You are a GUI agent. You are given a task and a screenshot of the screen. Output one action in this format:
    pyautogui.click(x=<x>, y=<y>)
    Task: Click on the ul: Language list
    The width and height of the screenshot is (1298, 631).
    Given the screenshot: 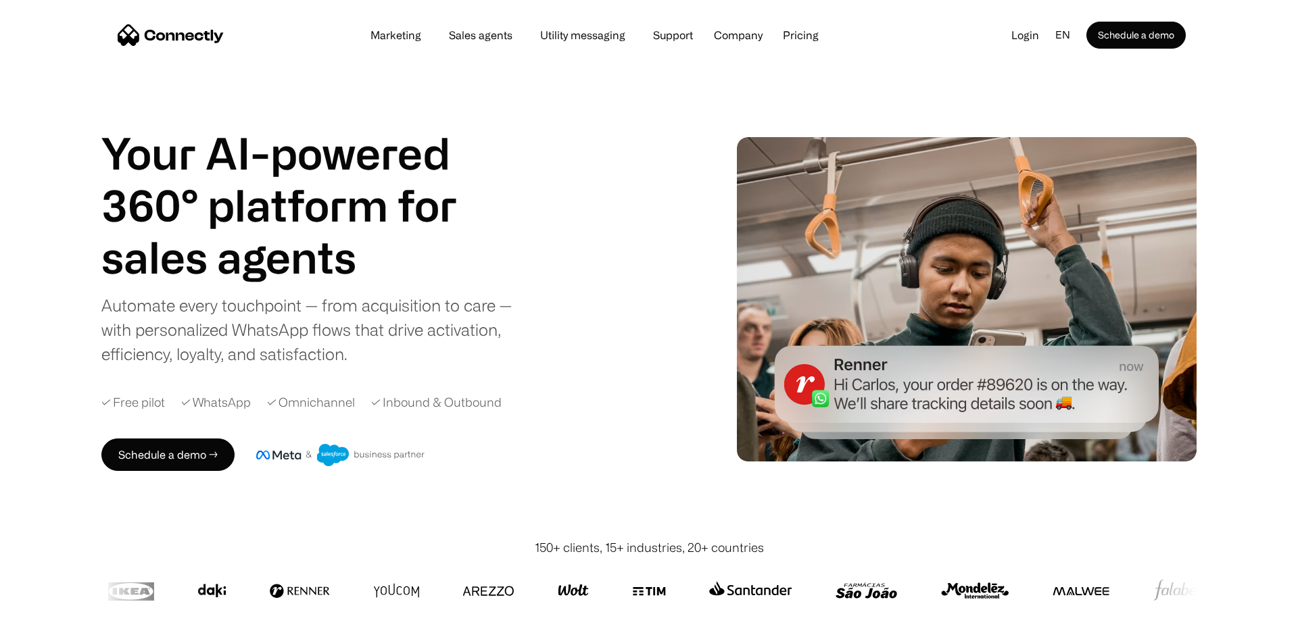 What is the action you would take?
    pyautogui.click(x=54, y=617)
    